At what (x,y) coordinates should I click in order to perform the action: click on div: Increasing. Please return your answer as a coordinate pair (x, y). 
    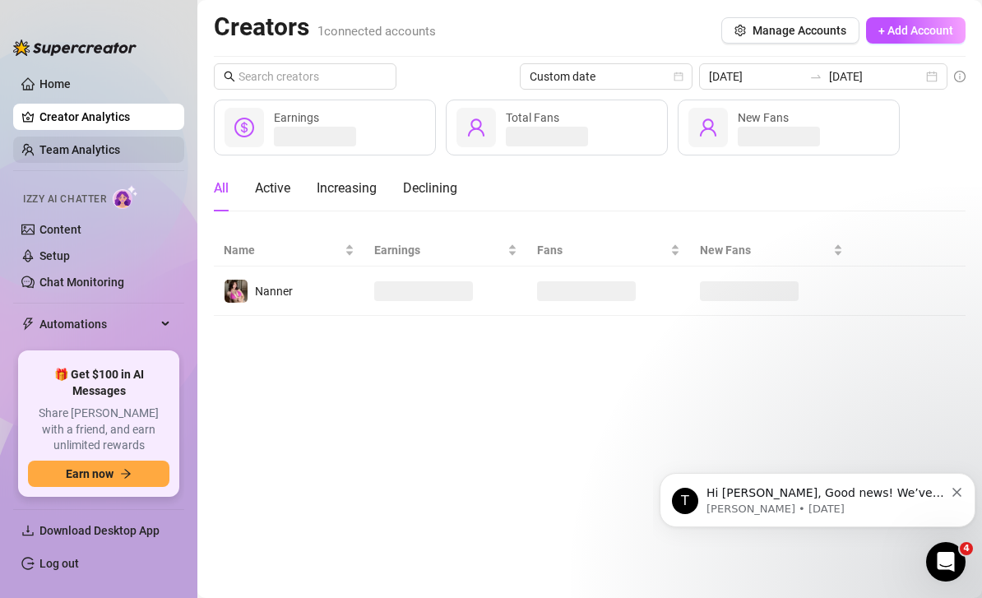
    Looking at the image, I should click on (346, 188).